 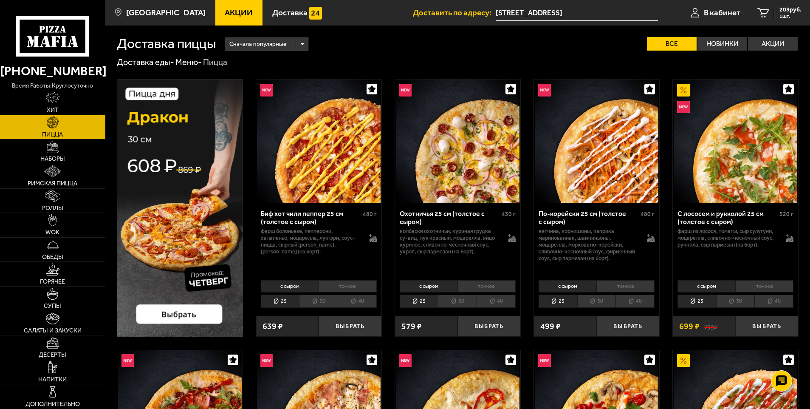 What do you see at coordinates (596, 141) in the screenshot?
I see `img: По-корейски 25 см (толстое с сыром)` at bounding box center [596, 141].